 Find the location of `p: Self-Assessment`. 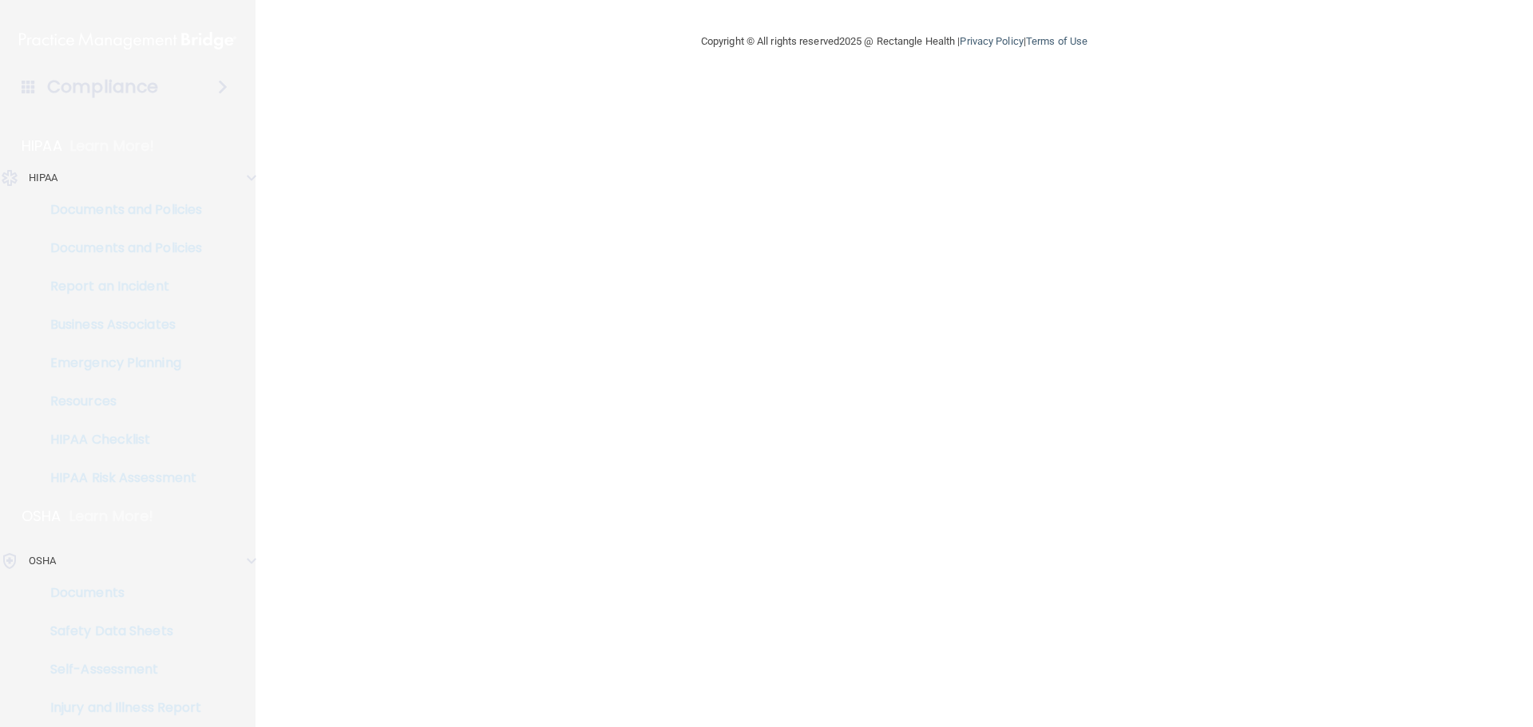

p: Self-Assessment is located at coordinates (119, 670).